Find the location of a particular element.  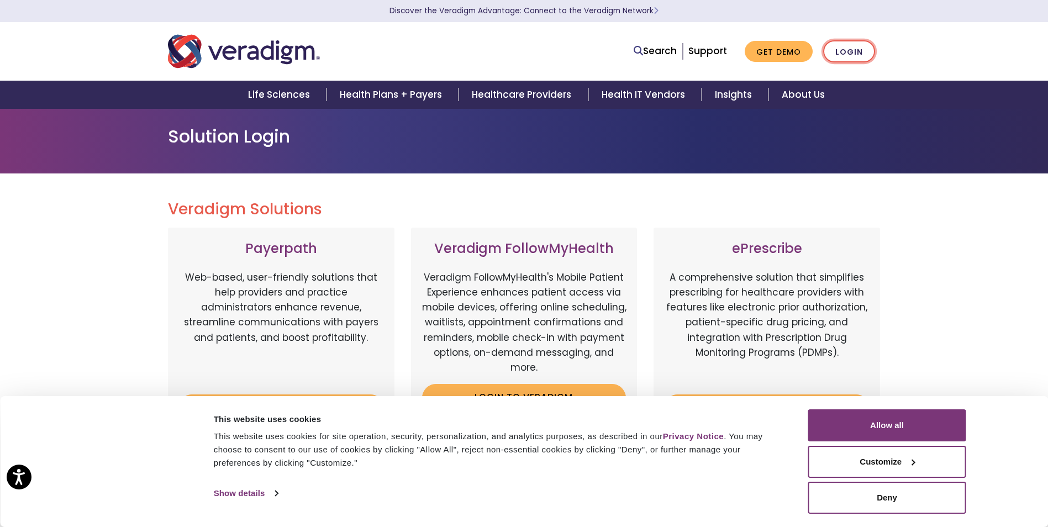

button: Customize is located at coordinates (887, 462).